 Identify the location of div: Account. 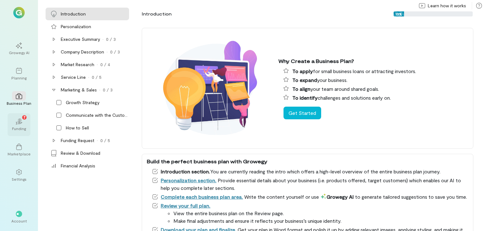
(19, 221).